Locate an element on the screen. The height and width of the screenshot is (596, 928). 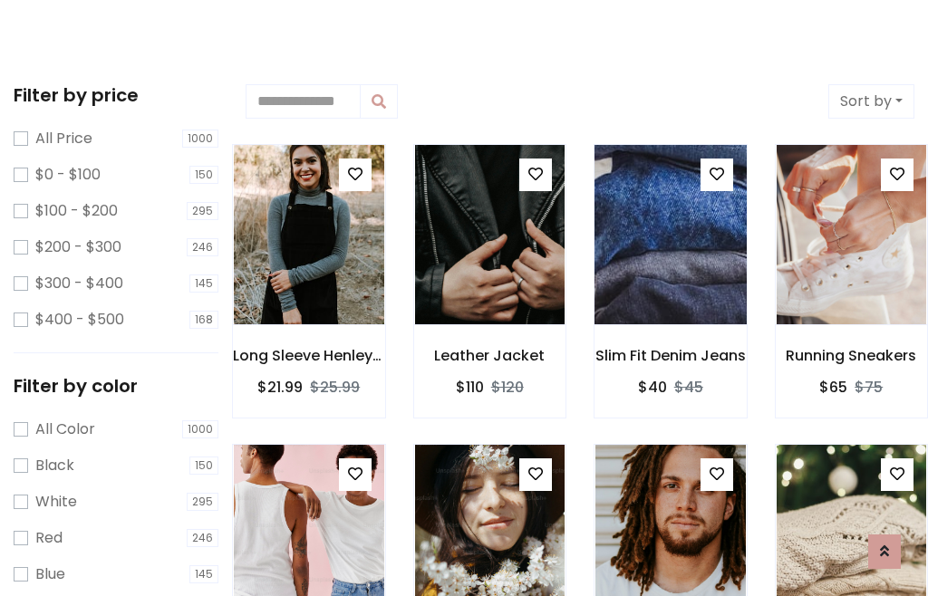
del: $25.99 is located at coordinates (334, 387).